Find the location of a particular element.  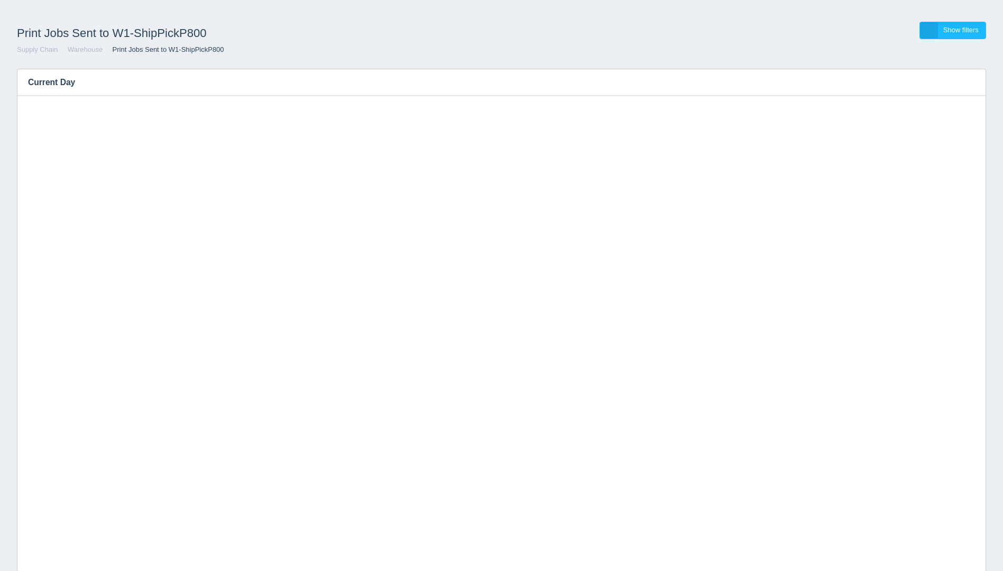

h3: Current Day is located at coordinates (485, 82).